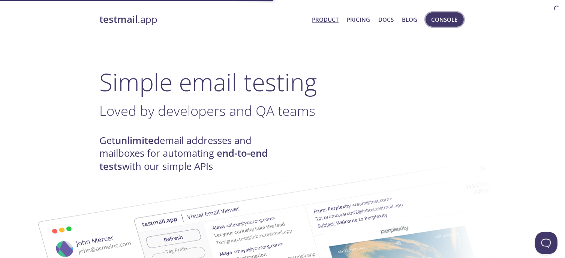 The width and height of the screenshot is (565, 258). I want to click on strong: testmail, so click(119, 19).